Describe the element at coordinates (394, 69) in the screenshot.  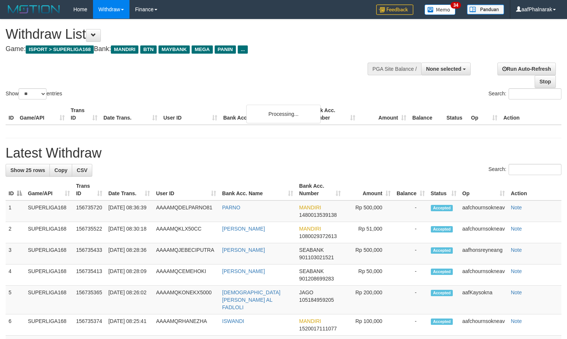
I see `div: PGA Site Balance /` at that location.